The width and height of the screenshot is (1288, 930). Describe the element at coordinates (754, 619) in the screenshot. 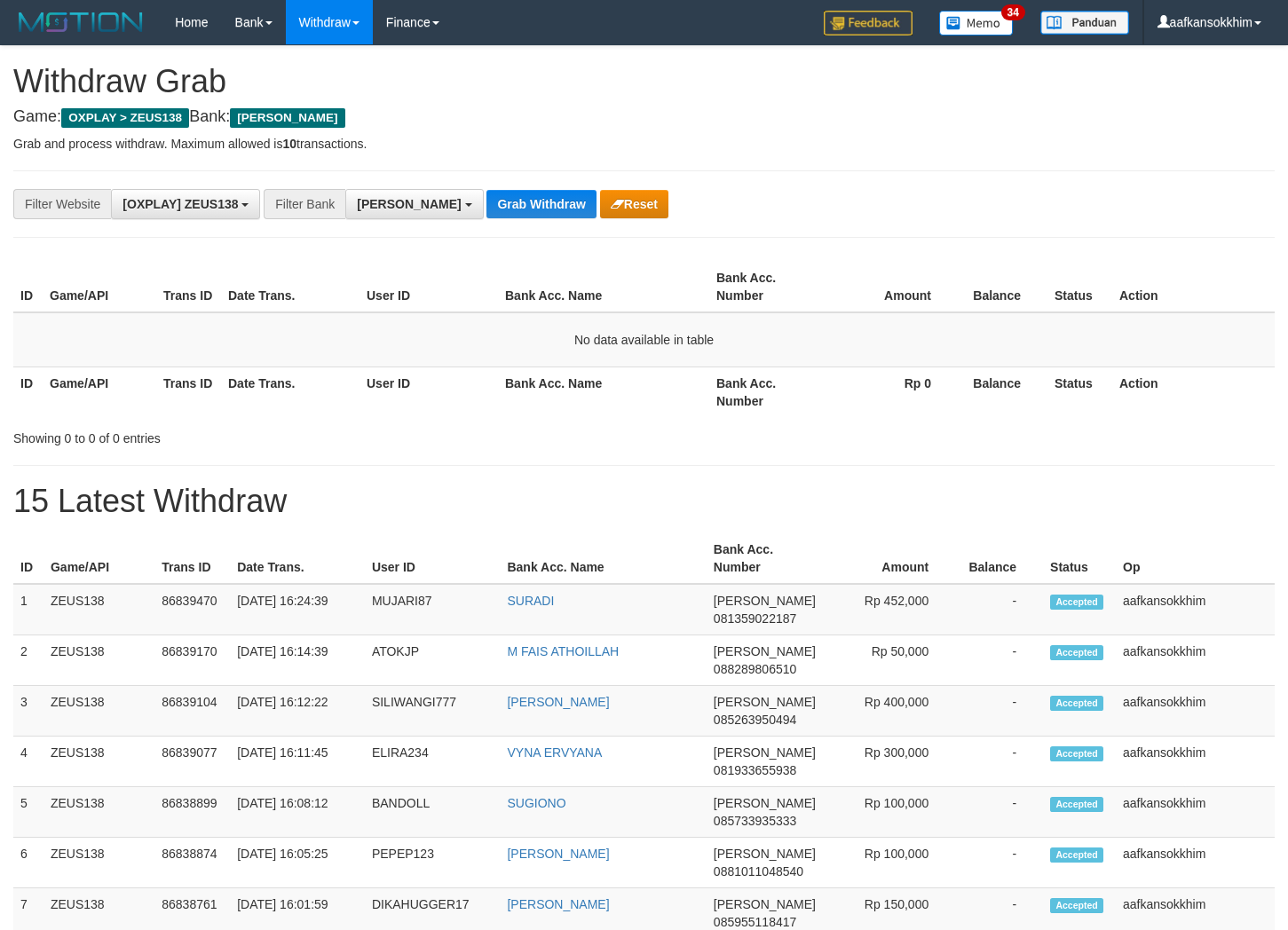

I see `span: Copy 081359022187 to clipboard` at that location.